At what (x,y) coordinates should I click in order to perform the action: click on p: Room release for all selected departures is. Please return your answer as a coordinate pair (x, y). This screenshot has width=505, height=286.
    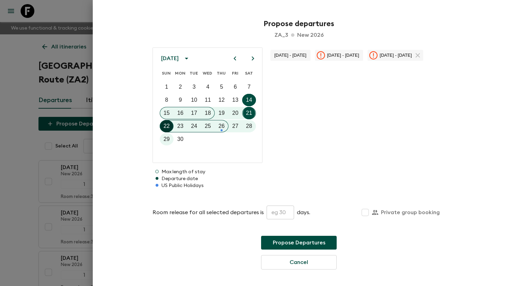
    Looking at the image, I should click on (208, 212).